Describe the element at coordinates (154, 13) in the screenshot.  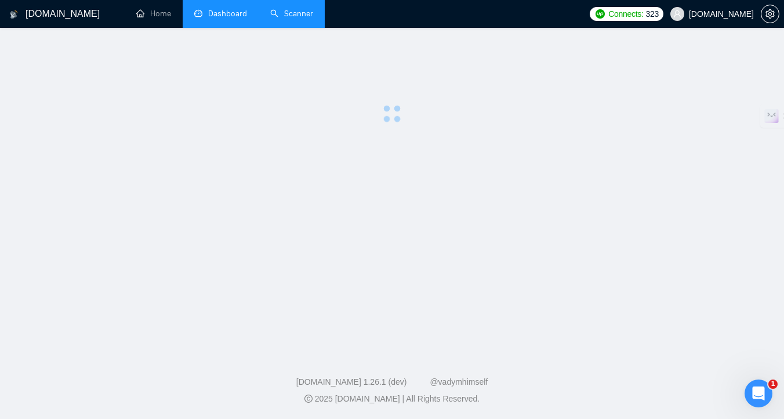
I see `a: homeHome` at that location.